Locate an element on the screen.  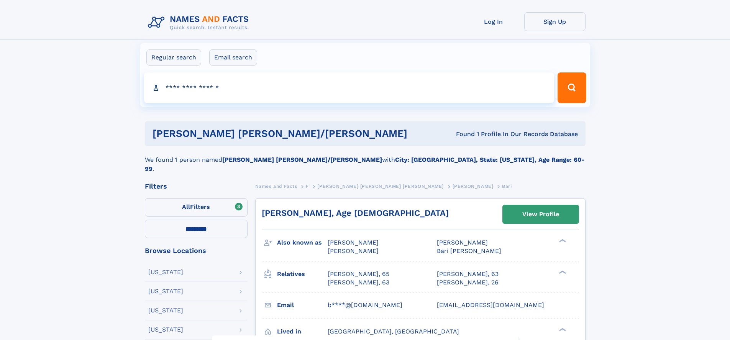
div: Filters is located at coordinates (196, 186).